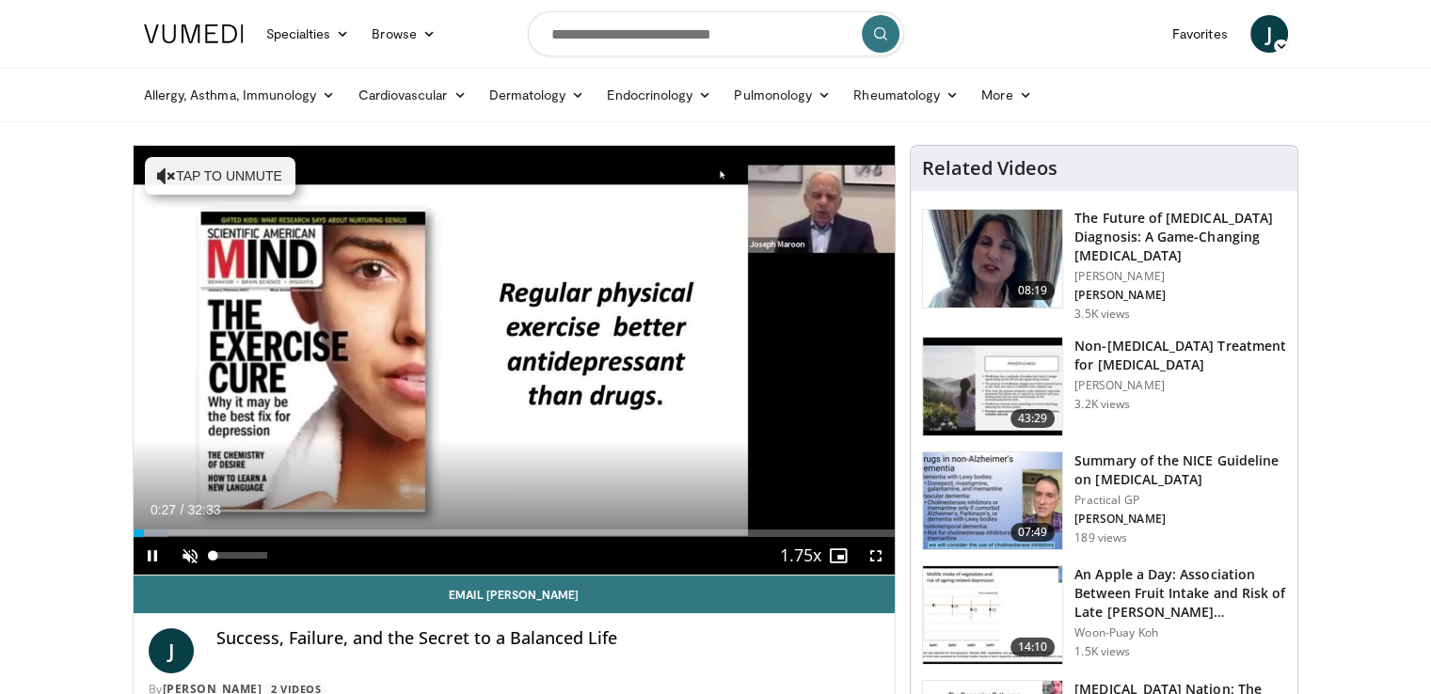 Image resolution: width=1431 pixels, height=694 pixels. I want to click on video-js: Video Player, so click(515, 360).